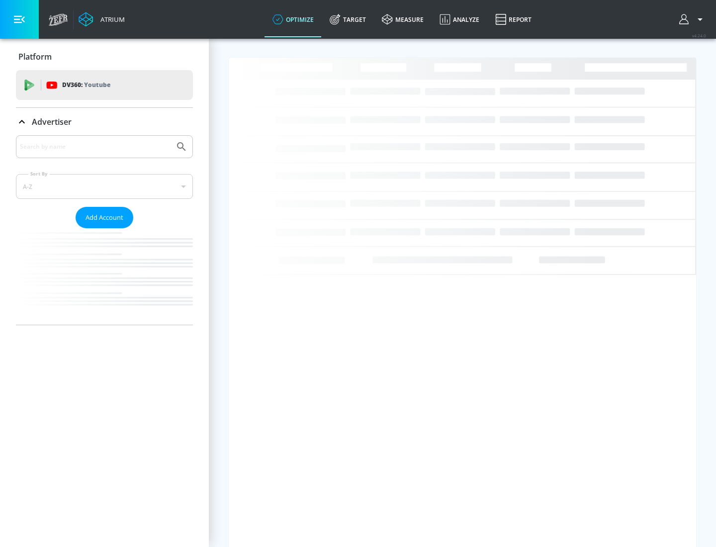 This screenshot has width=716, height=547. What do you see at coordinates (700, 35) in the screenshot?
I see `span: v 4.24.0` at bounding box center [700, 35].